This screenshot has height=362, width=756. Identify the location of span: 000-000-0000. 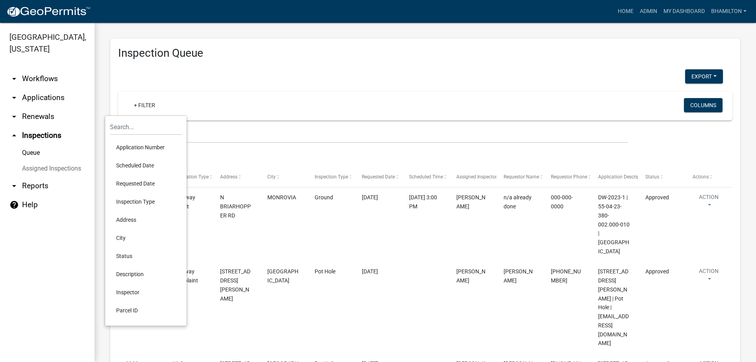
(562, 202).